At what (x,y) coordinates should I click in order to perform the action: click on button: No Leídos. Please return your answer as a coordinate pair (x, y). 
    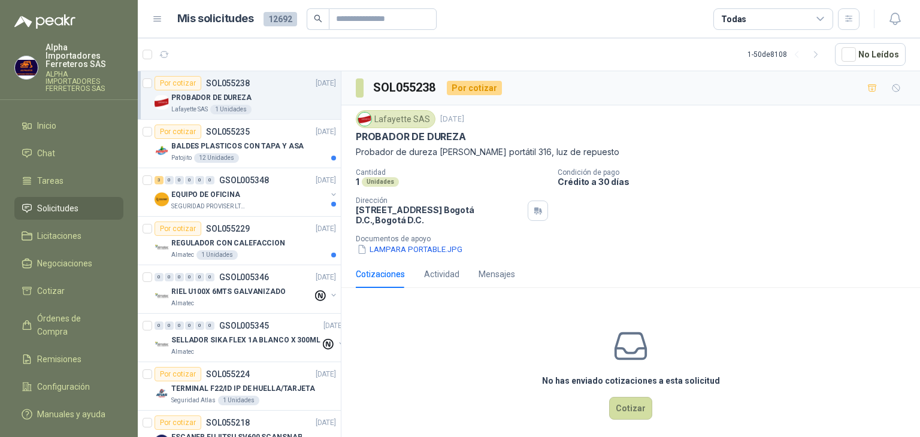
    Looking at the image, I should click on (870, 54).